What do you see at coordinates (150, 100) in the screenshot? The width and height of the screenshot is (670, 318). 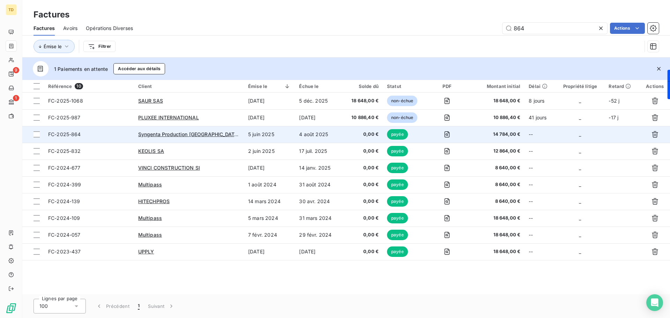 I see `span: SAUR SAS` at bounding box center [150, 100].